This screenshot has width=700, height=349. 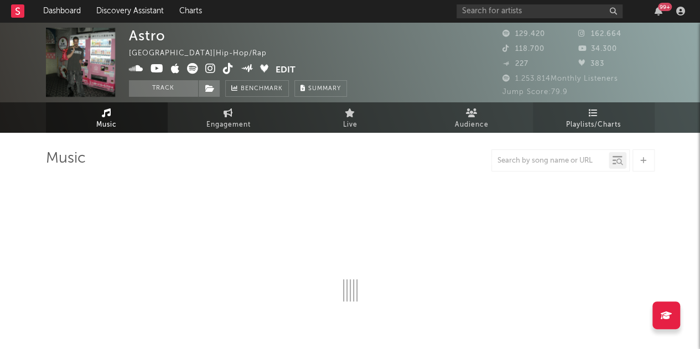 What do you see at coordinates (350, 117) in the screenshot?
I see `a: Live` at bounding box center [350, 117].